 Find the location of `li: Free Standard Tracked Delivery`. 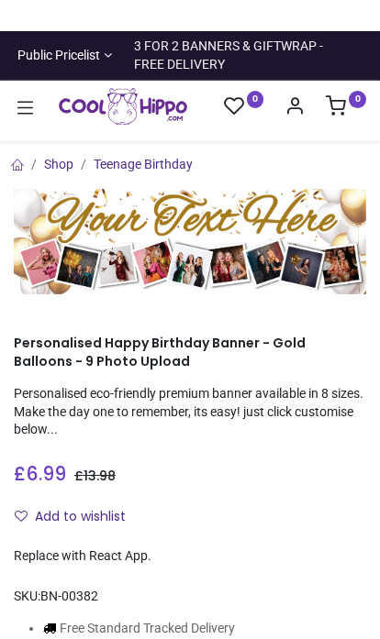

li: Free Standard Tracked Delivery is located at coordinates (204, 629).